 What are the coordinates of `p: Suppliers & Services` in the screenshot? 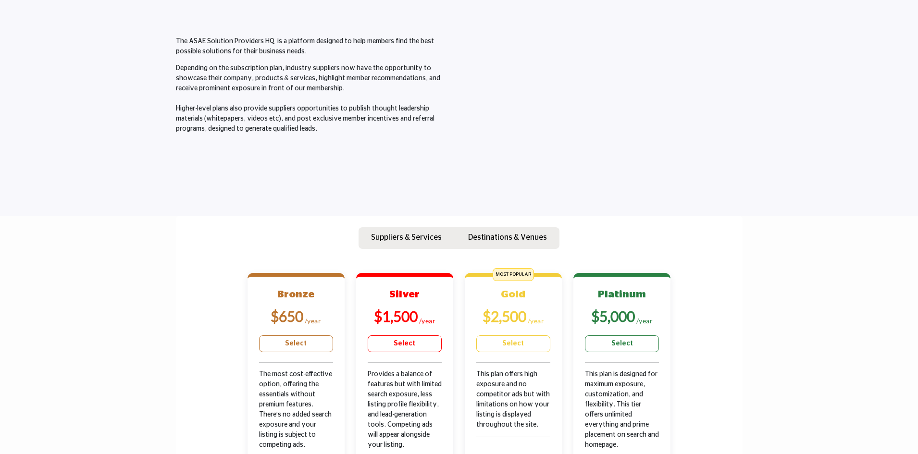 It's located at (406, 237).